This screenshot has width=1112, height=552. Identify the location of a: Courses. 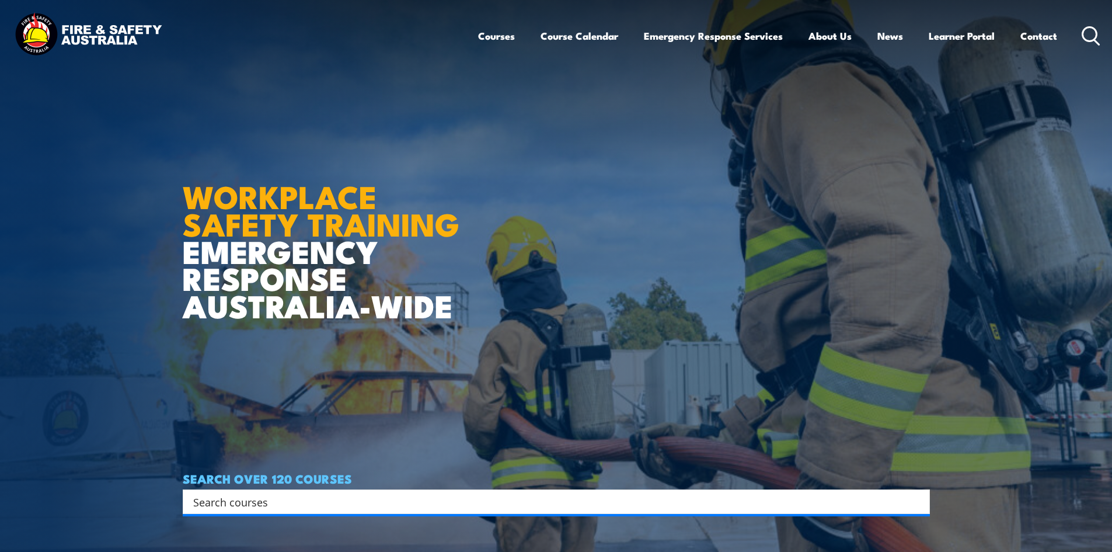
(496, 36).